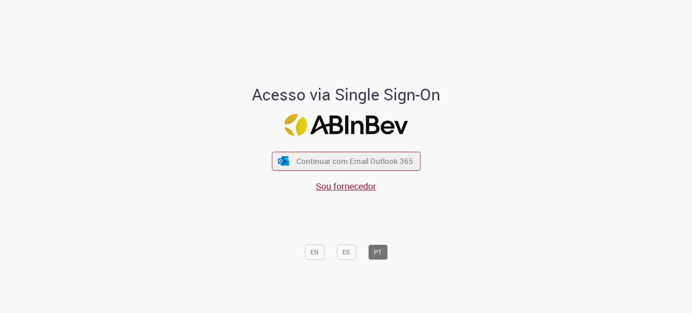 The width and height of the screenshot is (692, 313). What do you see at coordinates (284, 161) in the screenshot?
I see `img: ícone Azure/Microsoft 360` at bounding box center [284, 161].